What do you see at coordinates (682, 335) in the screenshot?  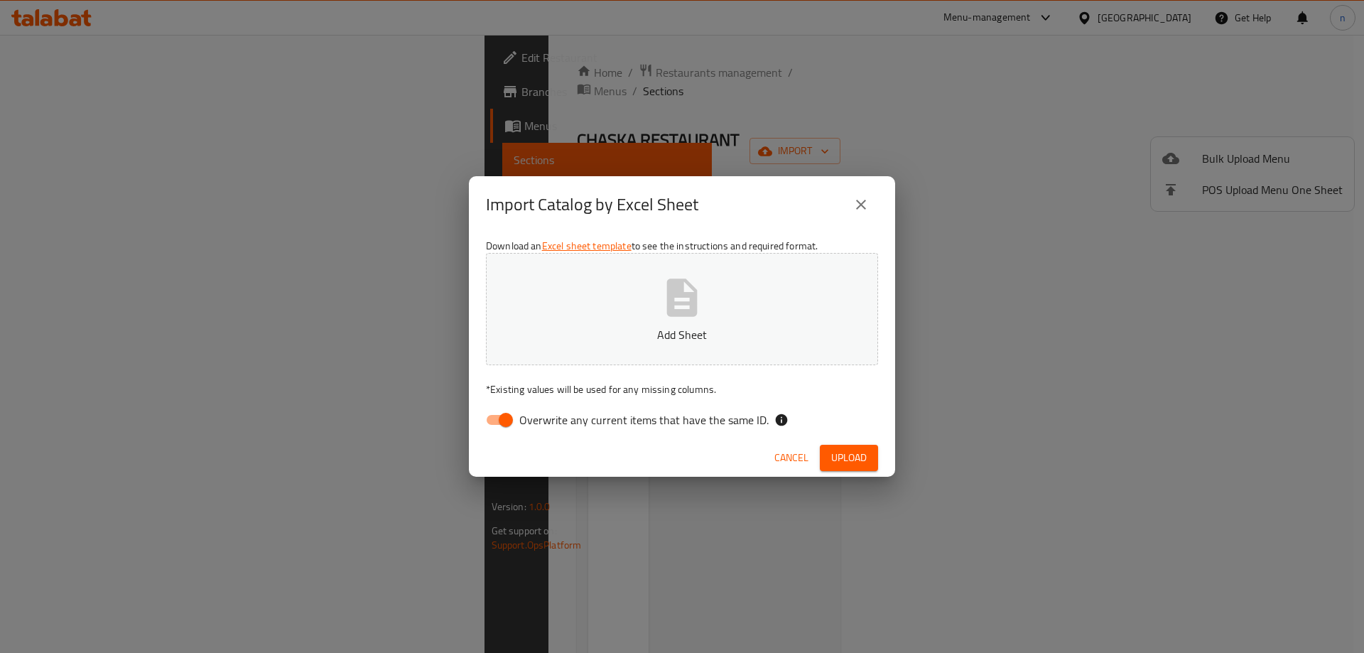 I see `p: Add Sheet` at bounding box center [682, 335].